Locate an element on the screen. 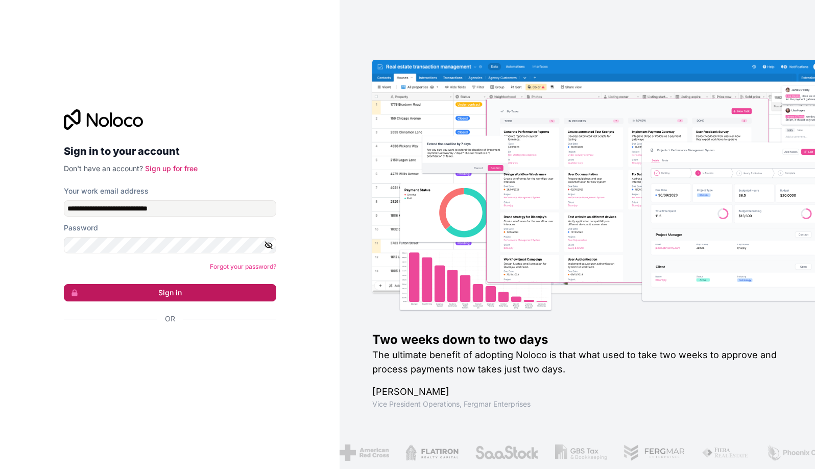  a: Forgot your password? is located at coordinates (243, 266).